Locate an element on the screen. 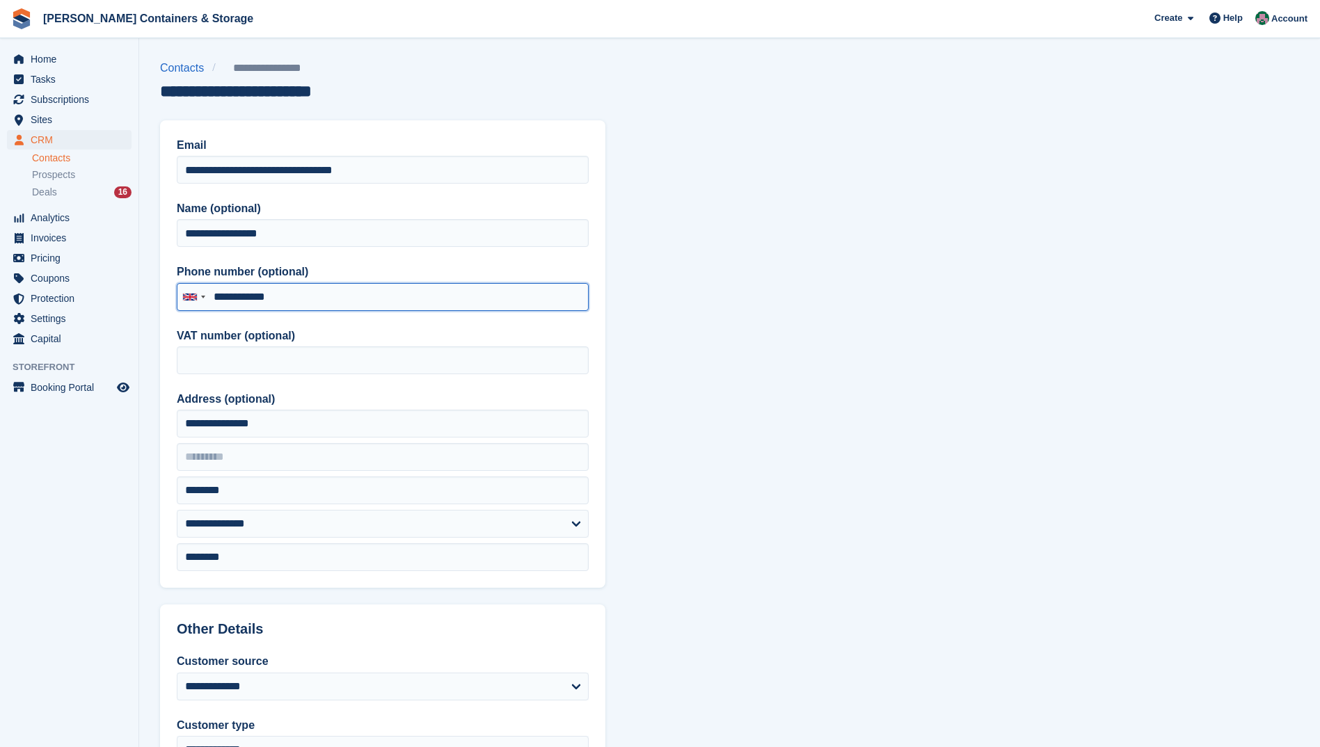  span: Analytics is located at coordinates (72, 218).